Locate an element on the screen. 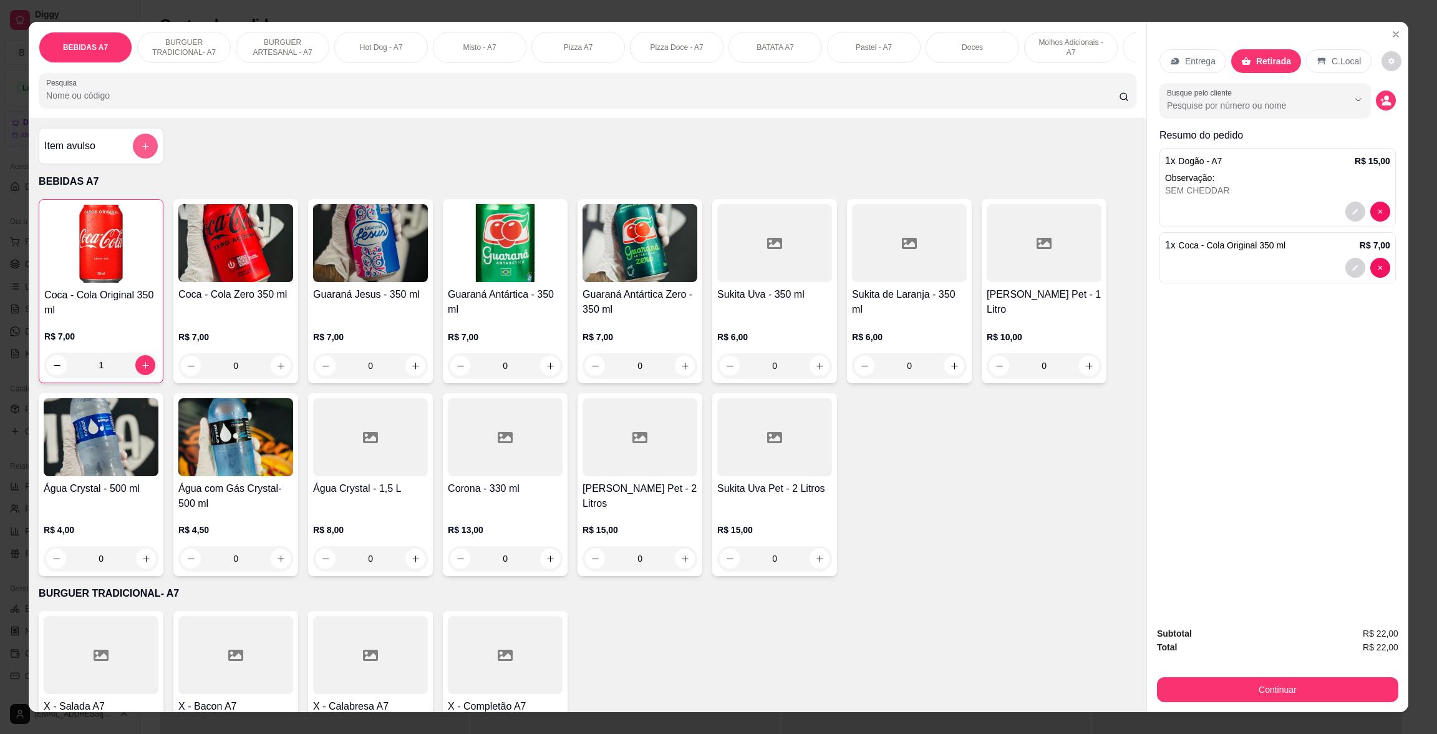  p: R$ 13,00 is located at coordinates (505, 530).